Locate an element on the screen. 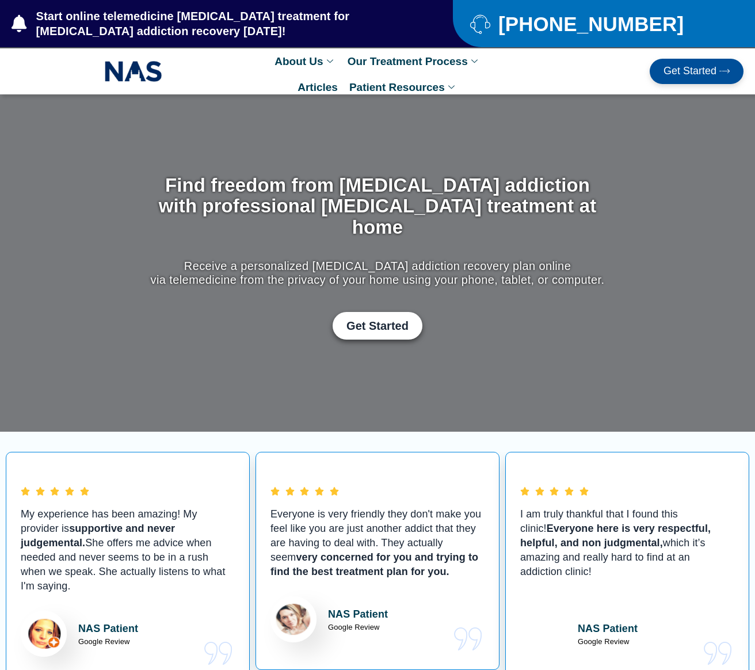  div: 2 / 5 is located at coordinates (378, 561).